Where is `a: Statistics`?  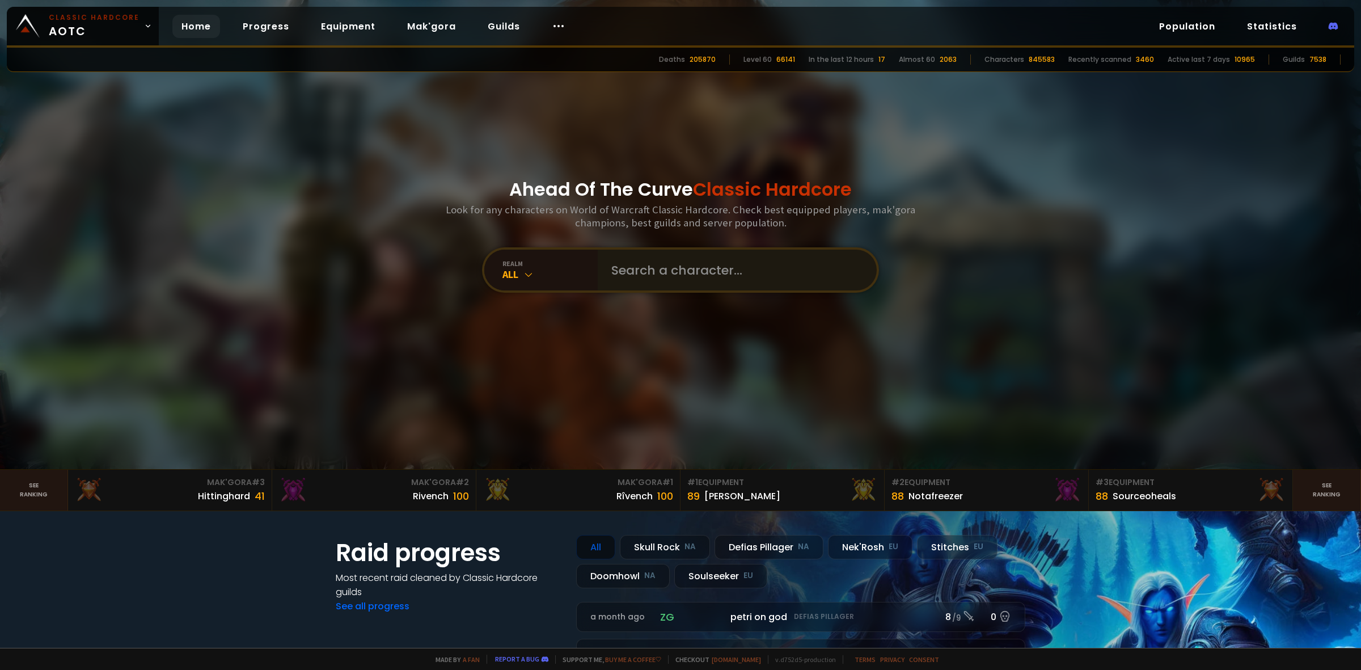
a: Statistics is located at coordinates (1272, 26).